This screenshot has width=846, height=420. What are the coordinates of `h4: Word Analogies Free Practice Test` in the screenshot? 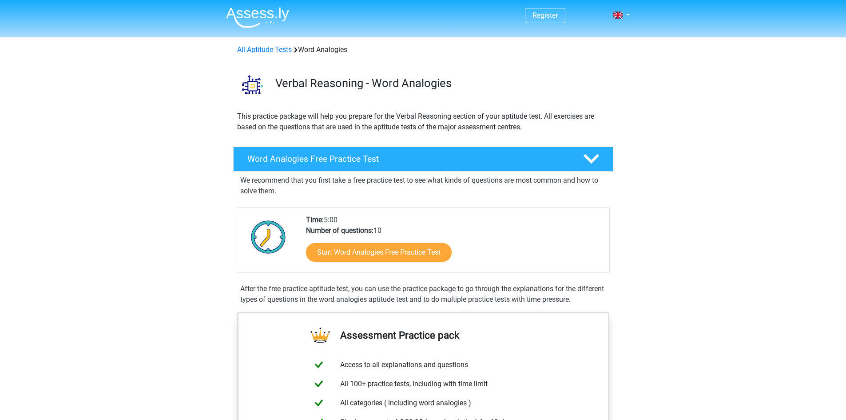 It's located at (408, 159).